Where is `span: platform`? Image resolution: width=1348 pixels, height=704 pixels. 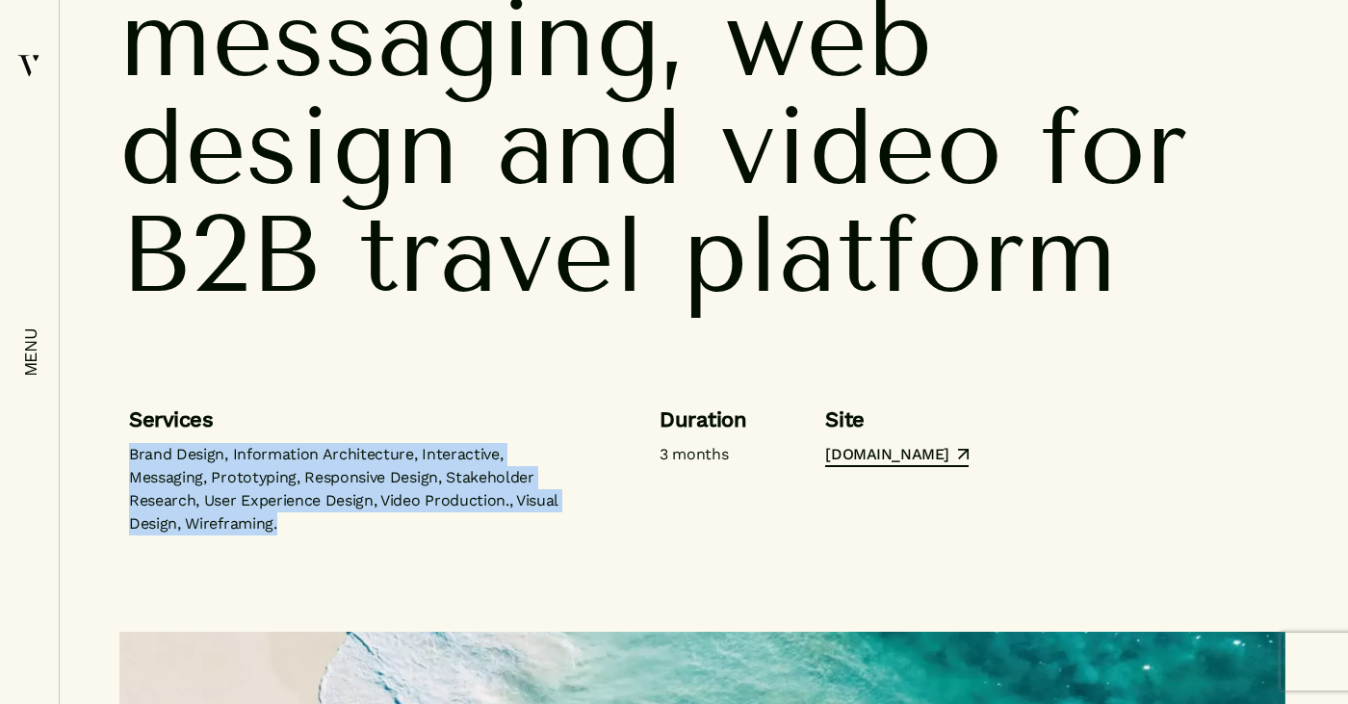 span: platform is located at coordinates (899, 254).